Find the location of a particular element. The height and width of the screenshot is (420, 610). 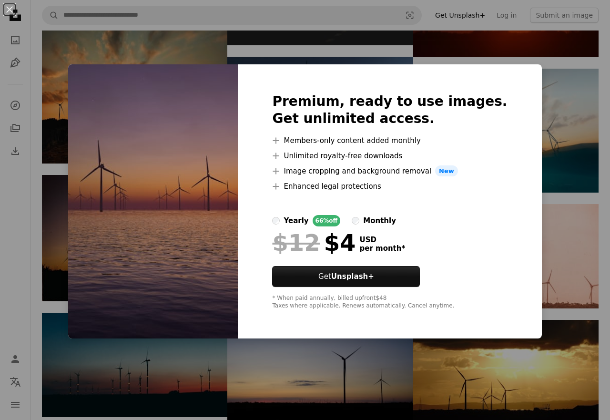

li: Members-only content added monthly is located at coordinates (389, 141).